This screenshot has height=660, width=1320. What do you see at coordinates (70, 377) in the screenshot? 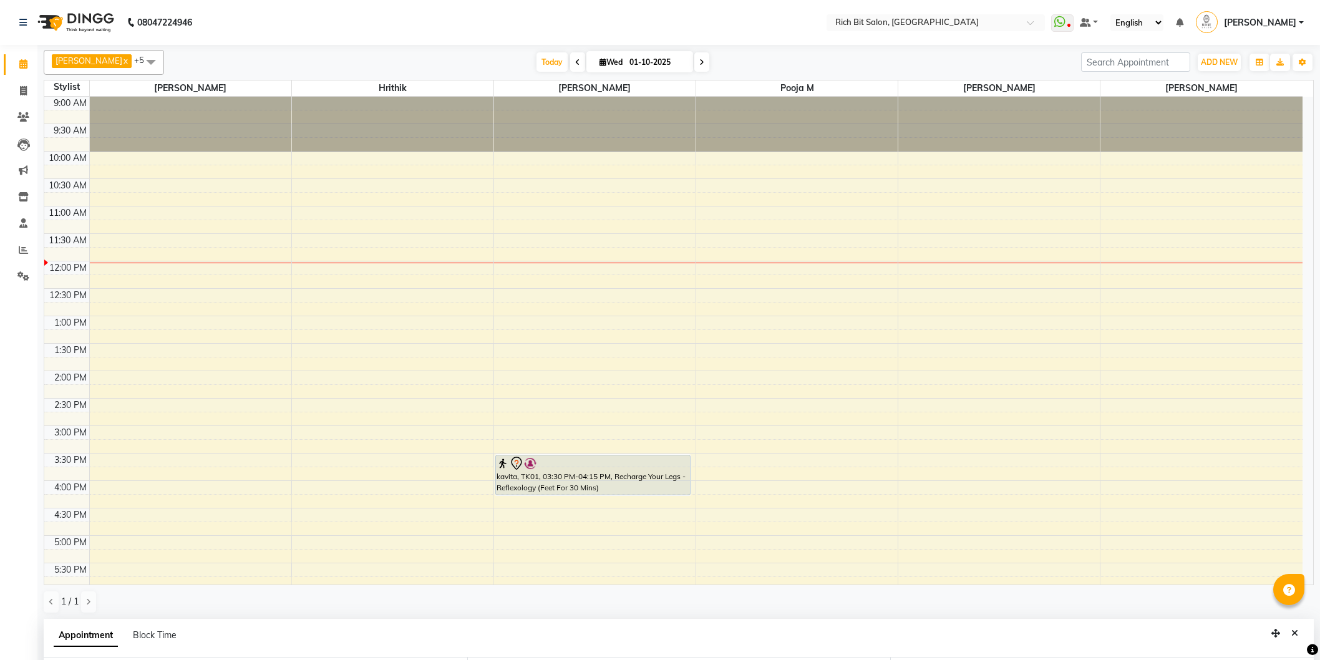
I see `div: 2:00 PM` at bounding box center [70, 377].